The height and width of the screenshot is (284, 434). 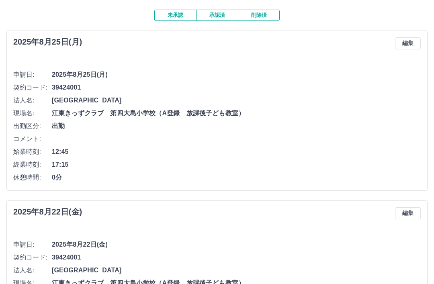 What do you see at coordinates (33, 126) in the screenshot?
I see `span: 出勤区分:` at bounding box center [33, 126].